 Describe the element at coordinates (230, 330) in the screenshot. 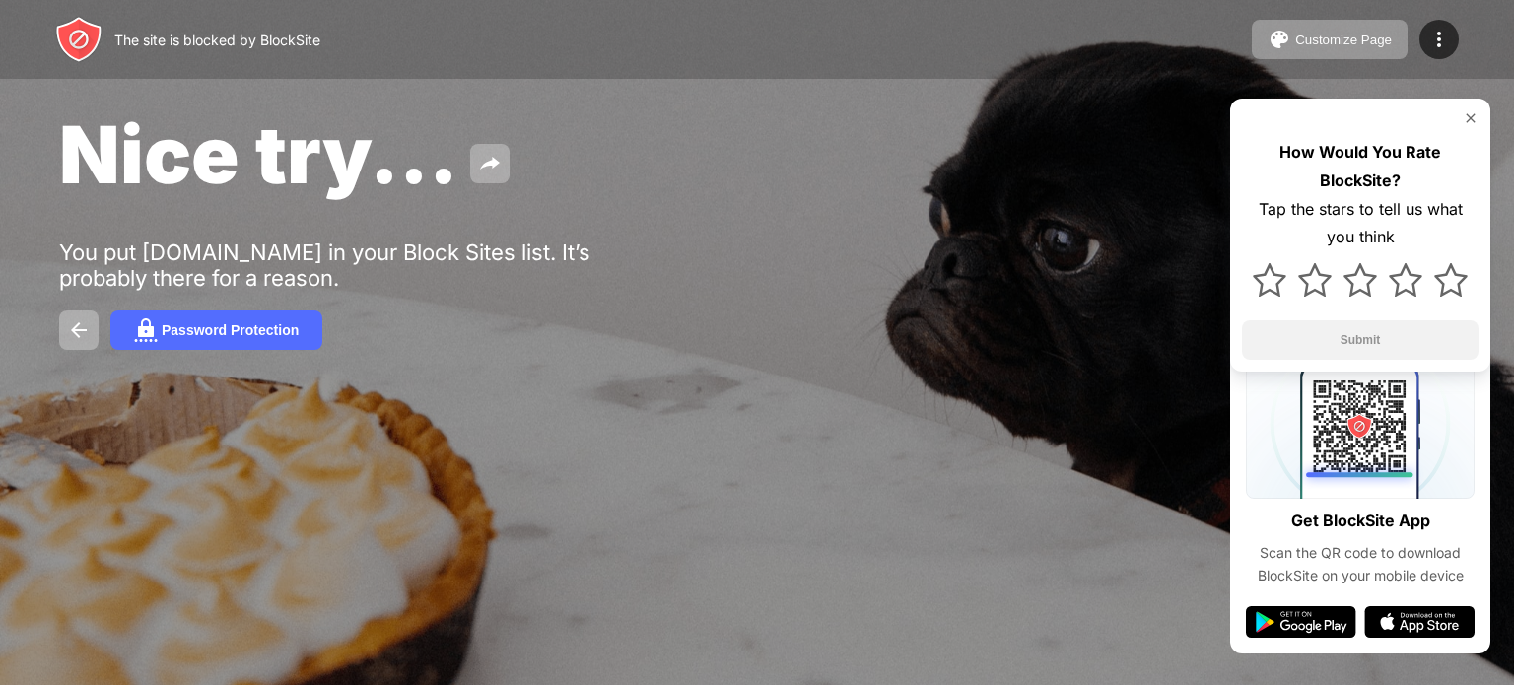

I see `div: Password Protection` at that location.